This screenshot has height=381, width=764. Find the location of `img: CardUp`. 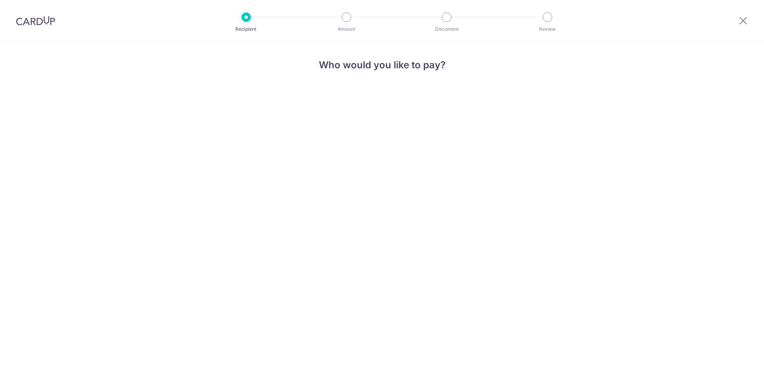

img: CardUp is located at coordinates (36, 21).